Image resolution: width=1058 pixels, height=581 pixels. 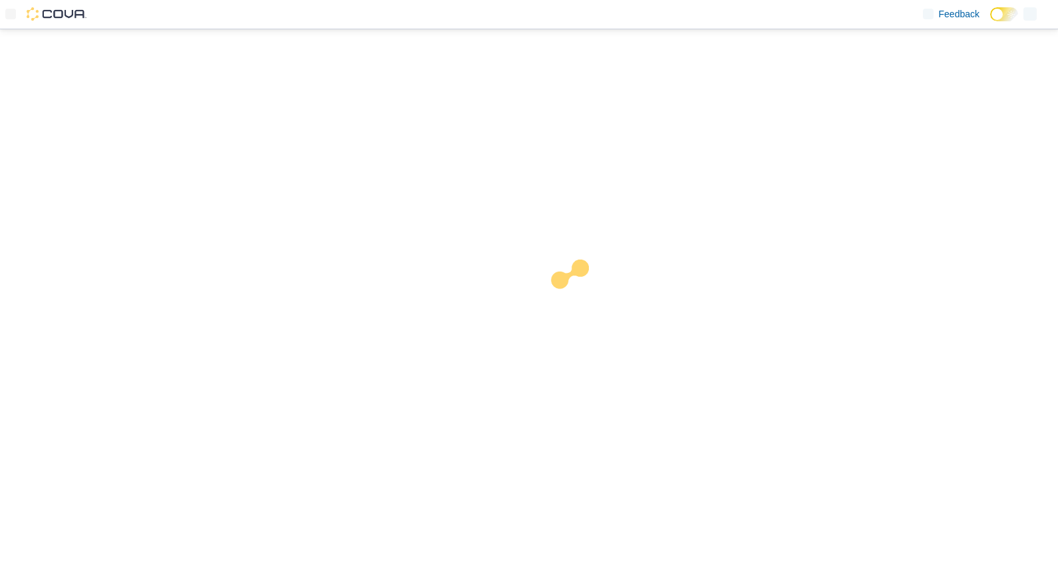 I want to click on a: Feedback, so click(x=951, y=14).